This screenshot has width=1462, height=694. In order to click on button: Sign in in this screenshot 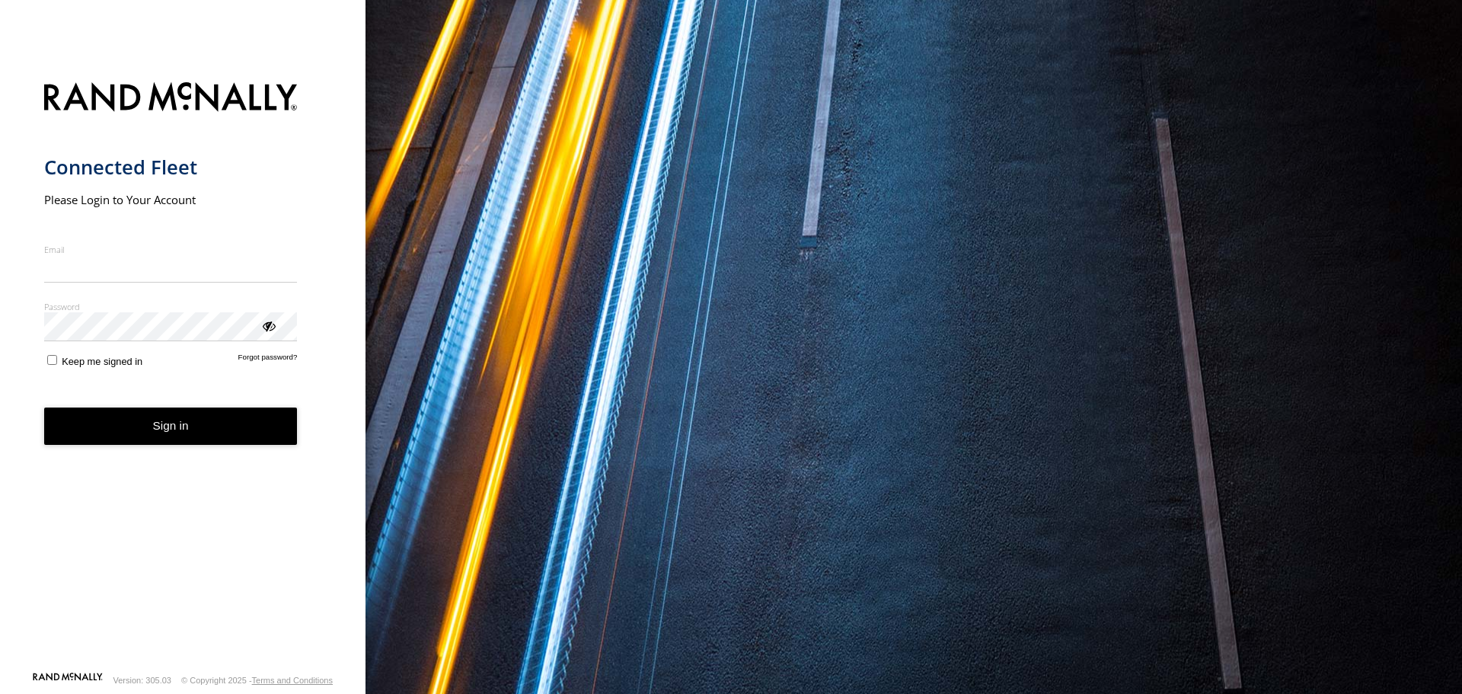, I will do `click(171, 426)`.